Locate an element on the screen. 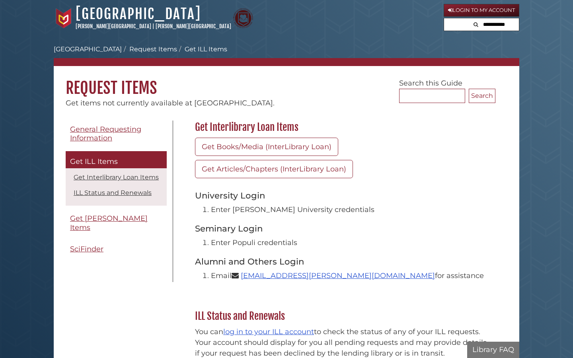 The image size is (573, 358). a: General Requesting Information is located at coordinates (116, 134).